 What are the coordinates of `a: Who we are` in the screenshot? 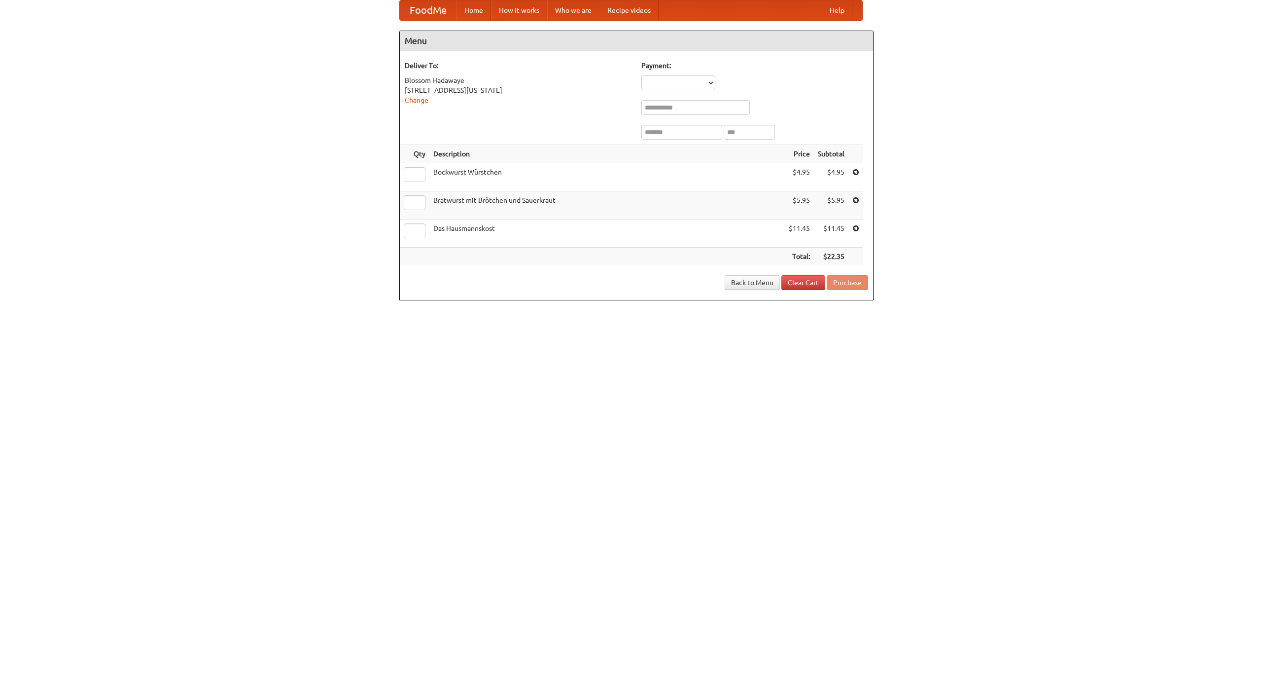 It's located at (573, 10).